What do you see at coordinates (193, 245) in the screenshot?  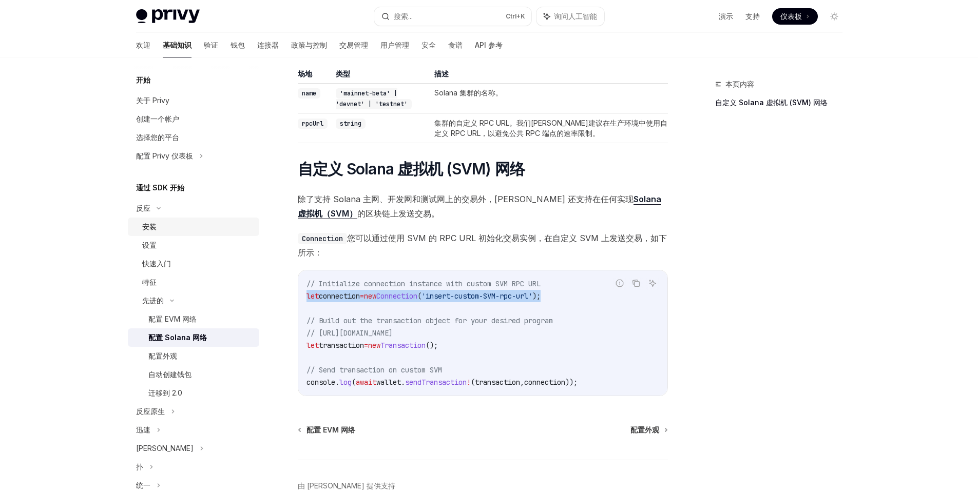 I see `a: 设置` at bounding box center [193, 245].